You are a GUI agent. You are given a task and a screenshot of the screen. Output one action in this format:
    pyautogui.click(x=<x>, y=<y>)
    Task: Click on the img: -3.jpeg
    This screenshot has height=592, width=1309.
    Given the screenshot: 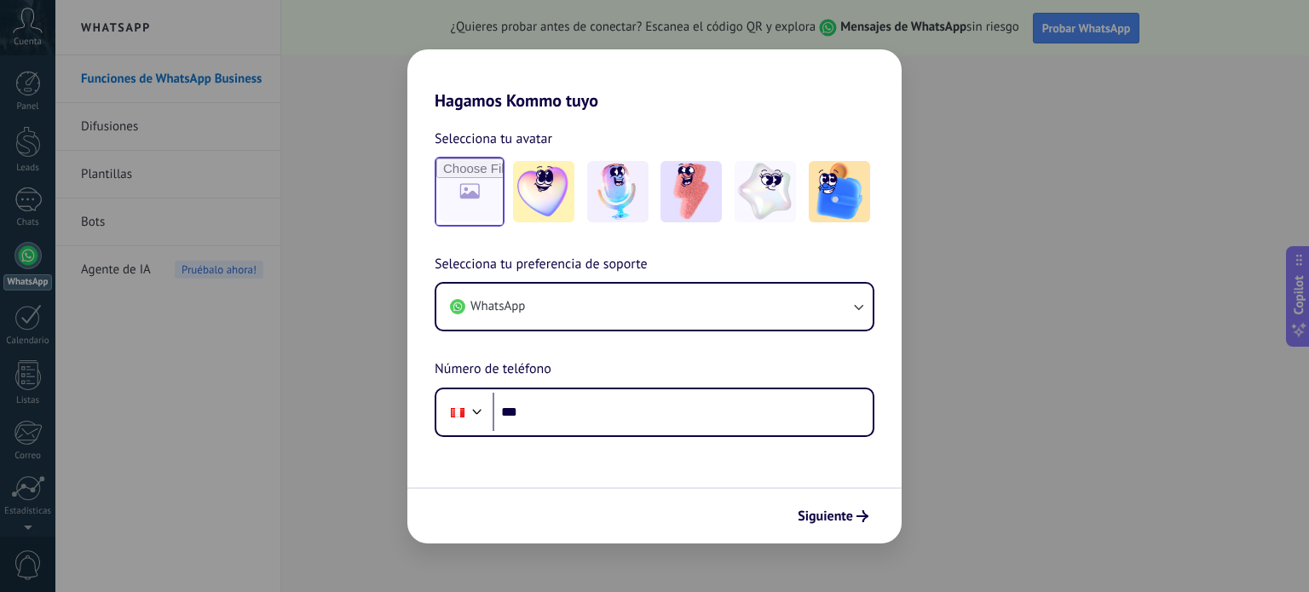 What is the action you would take?
    pyautogui.click(x=691, y=192)
    